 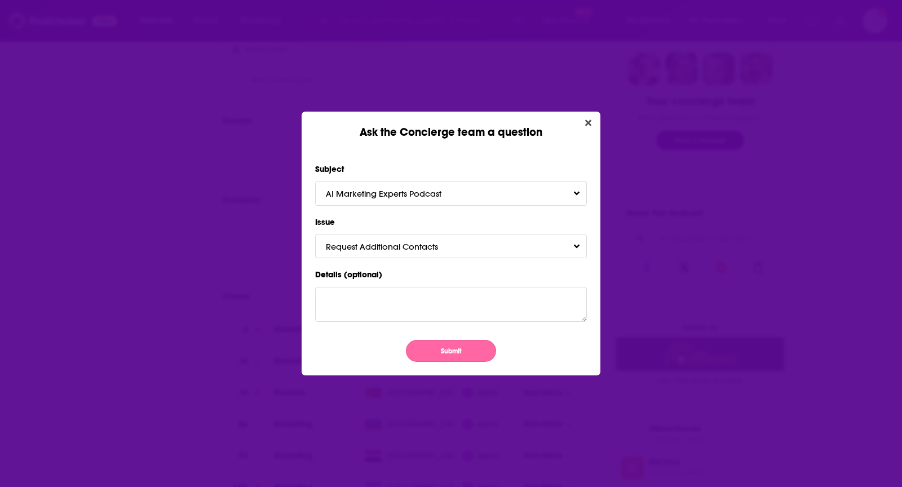 What do you see at coordinates (451, 169) in the screenshot?
I see `label: Subject` at bounding box center [451, 169].